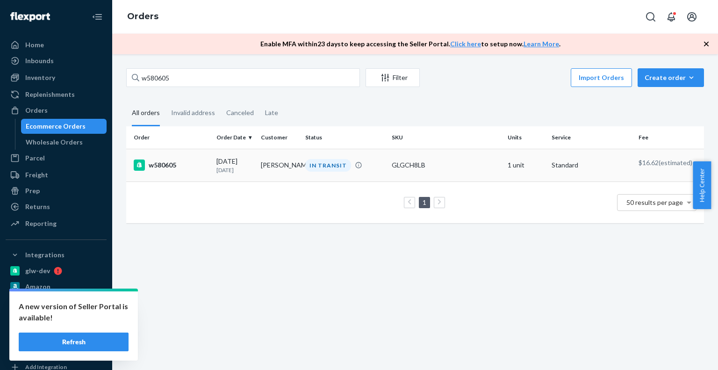 The height and width of the screenshot is (370, 718). I want to click on a: great-lakes-gelatin-2, so click(56, 318).